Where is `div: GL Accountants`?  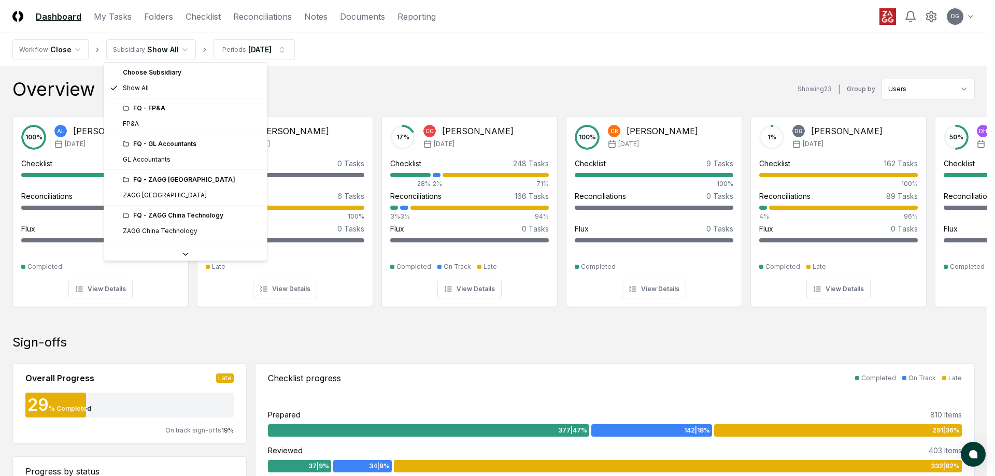 div: GL Accountants is located at coordinates (147, 160).